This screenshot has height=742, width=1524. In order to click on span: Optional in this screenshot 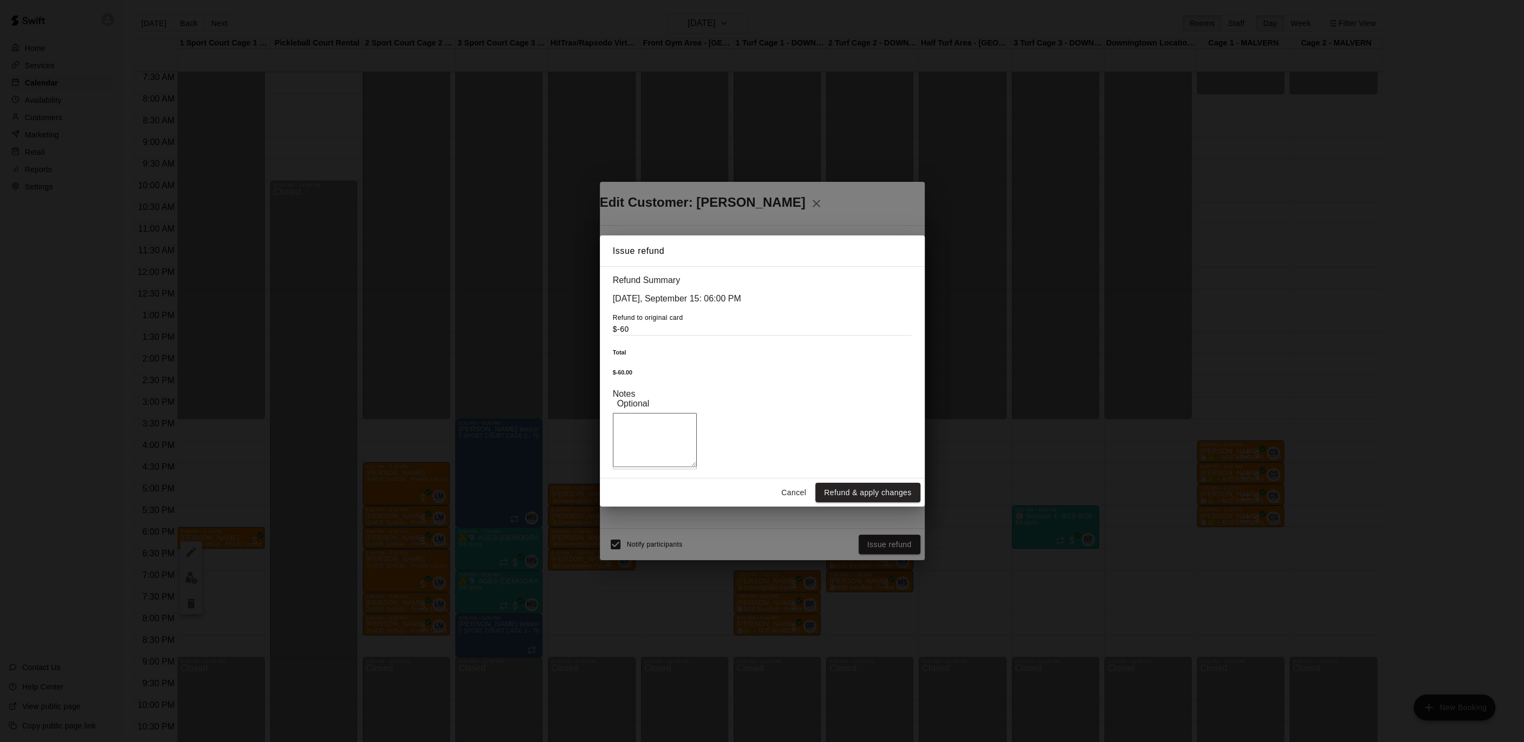, I will do `click(634, 403)`.